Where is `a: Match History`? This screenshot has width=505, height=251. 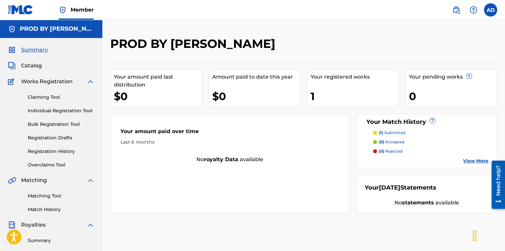
a: Match History is located at coordinates (61, 209).